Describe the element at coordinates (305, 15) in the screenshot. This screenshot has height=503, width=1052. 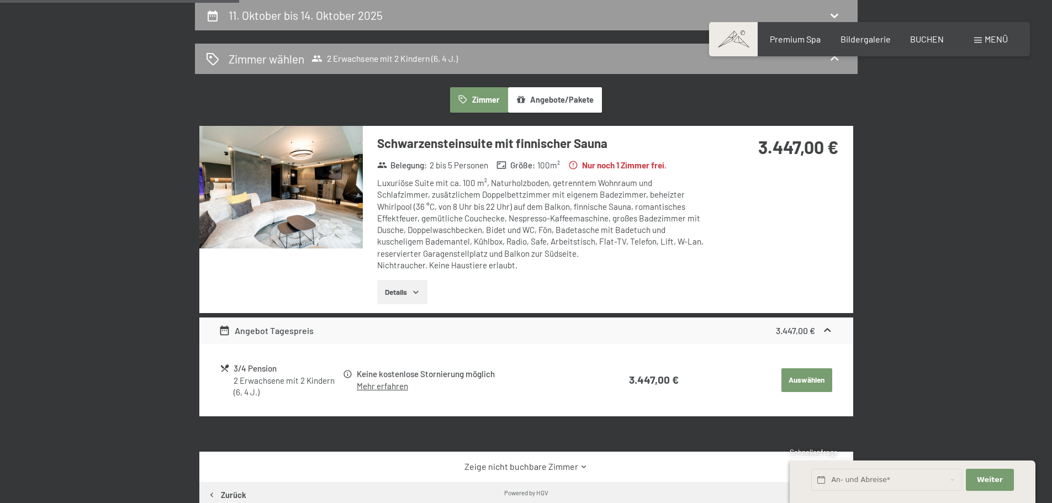
I see `h2: 11. Oktober bis 14. Oktober 2025` at that location.